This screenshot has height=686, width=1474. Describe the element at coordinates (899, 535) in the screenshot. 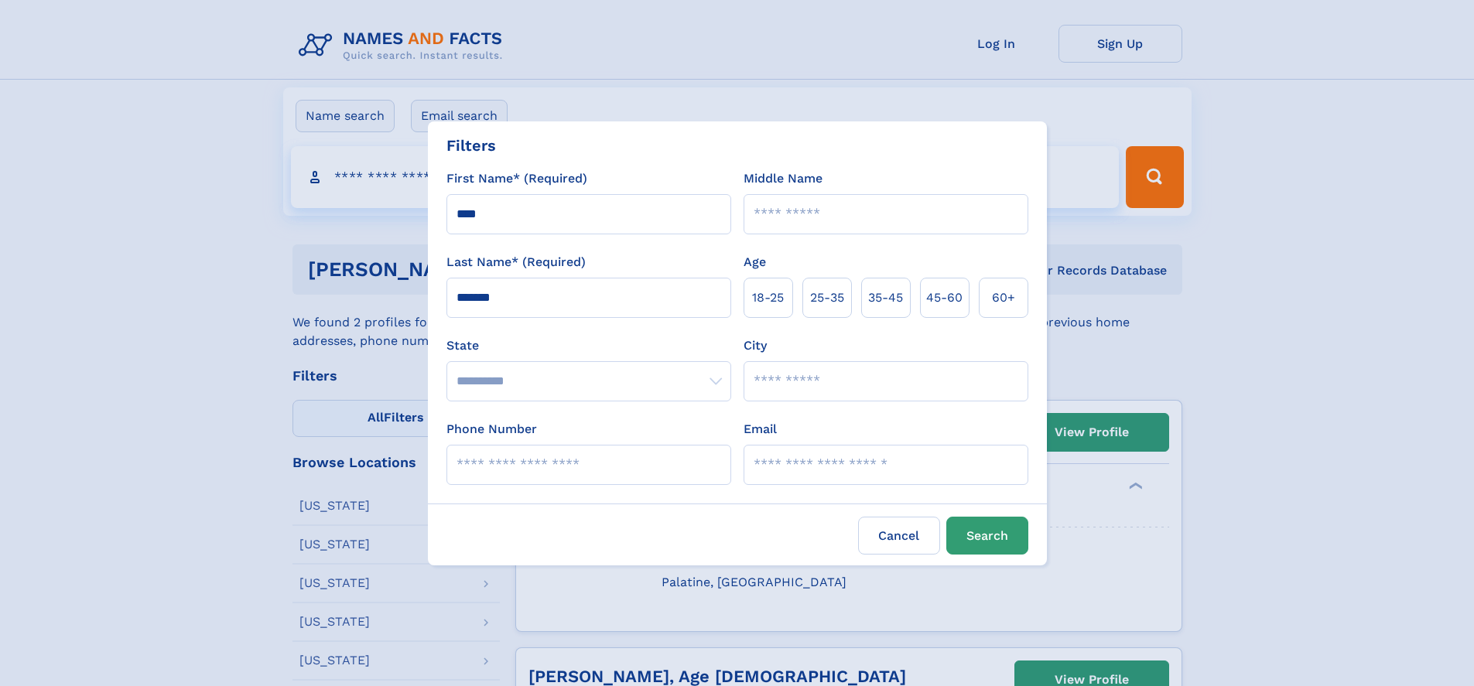

I see `label: Cancel` at that location.